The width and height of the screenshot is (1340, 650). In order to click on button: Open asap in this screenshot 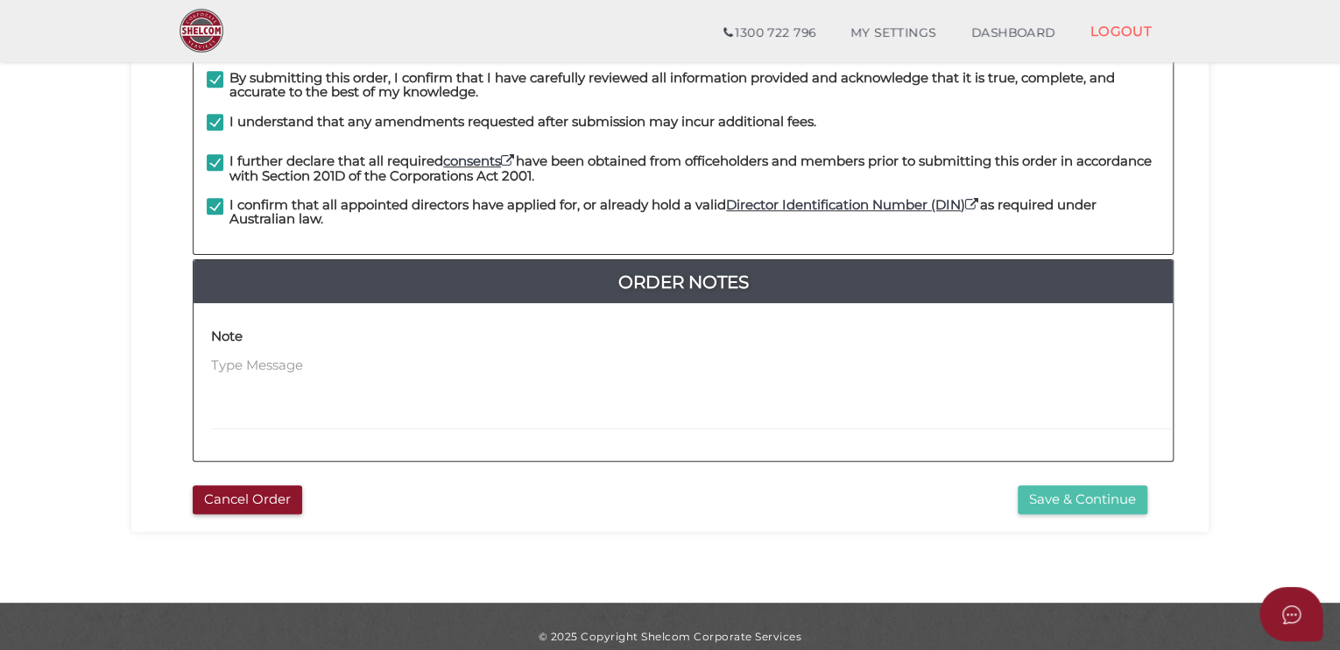, I will do `click(1291, 614)`.